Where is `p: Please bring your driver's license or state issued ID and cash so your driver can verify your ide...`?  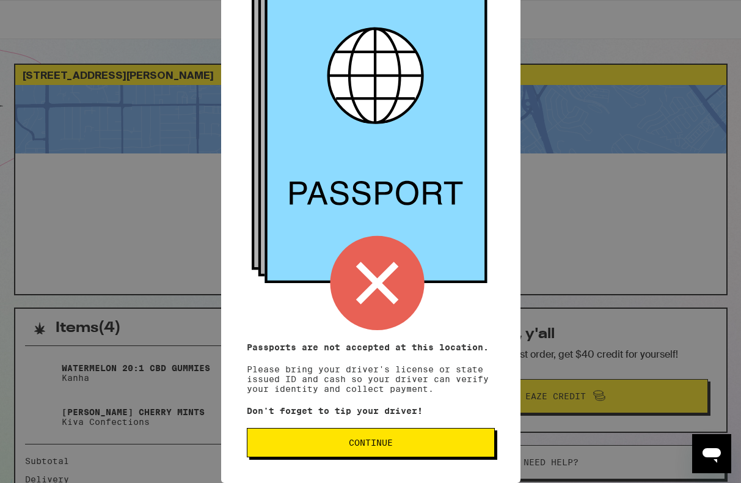 p: Please bring your driver's license or state issued ID and cash so your driver can verify your ide... is located at coordinates (371, 368).